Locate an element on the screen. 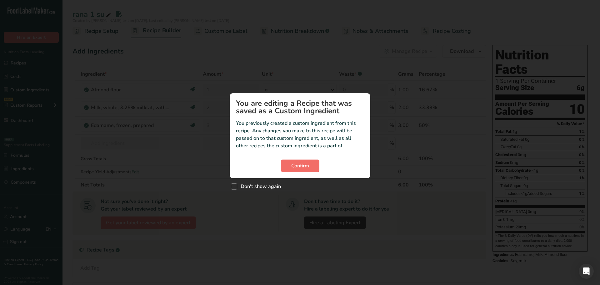 This screenshot has width=600, height=285. p: You previously created a custom ingredient from this recipe. Any changes you make to this recipe ... is located at coordinates (300, 134).